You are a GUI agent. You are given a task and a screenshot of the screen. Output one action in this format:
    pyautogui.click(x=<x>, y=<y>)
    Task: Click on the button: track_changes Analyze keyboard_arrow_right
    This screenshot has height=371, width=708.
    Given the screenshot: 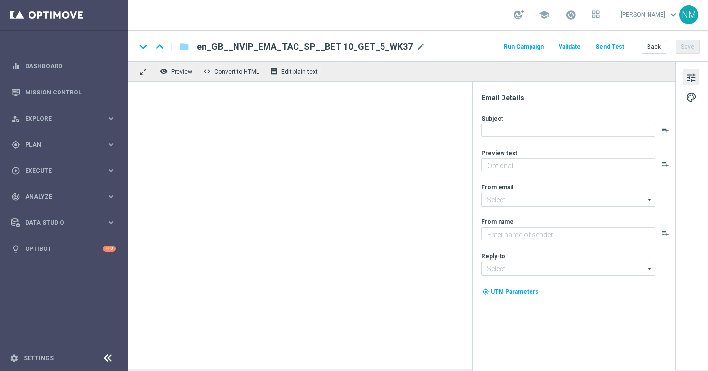 What is the action you would take?
    pyautogui.click(x=63, y=197)
    